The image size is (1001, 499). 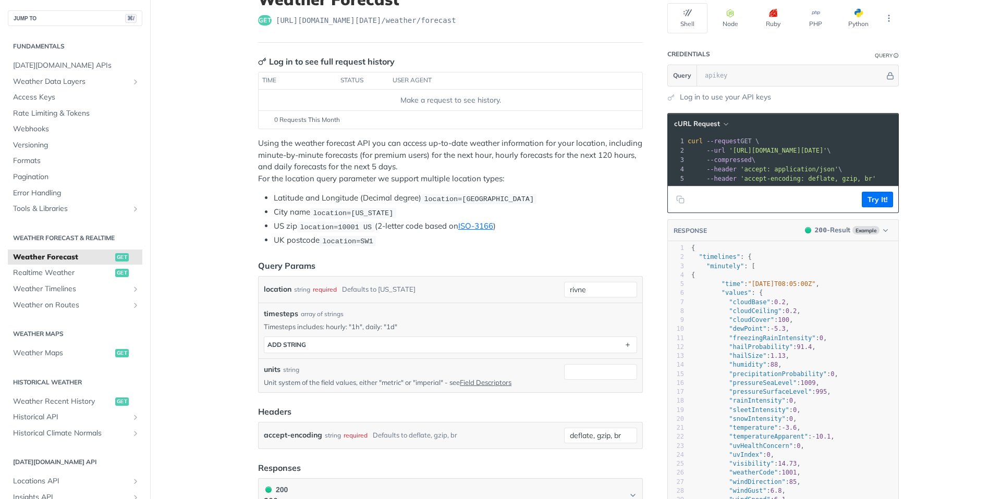 What do you see at coordinates (675, 419) in the screenshot?
I see `div: 20` at bounding box center [675, 419].